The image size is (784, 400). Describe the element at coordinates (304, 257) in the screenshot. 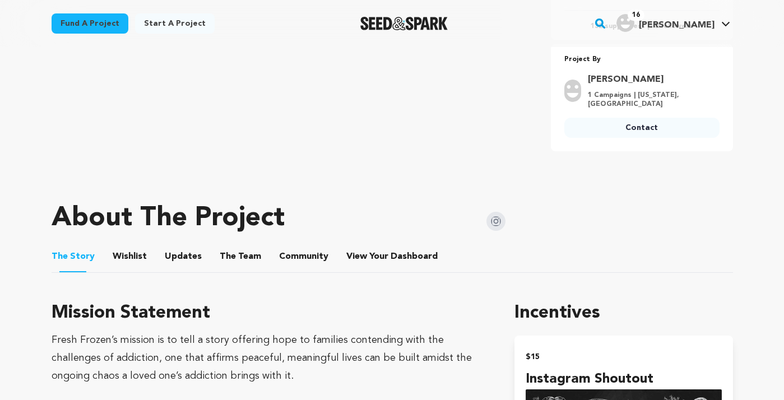

I see `span: Community` at that location.